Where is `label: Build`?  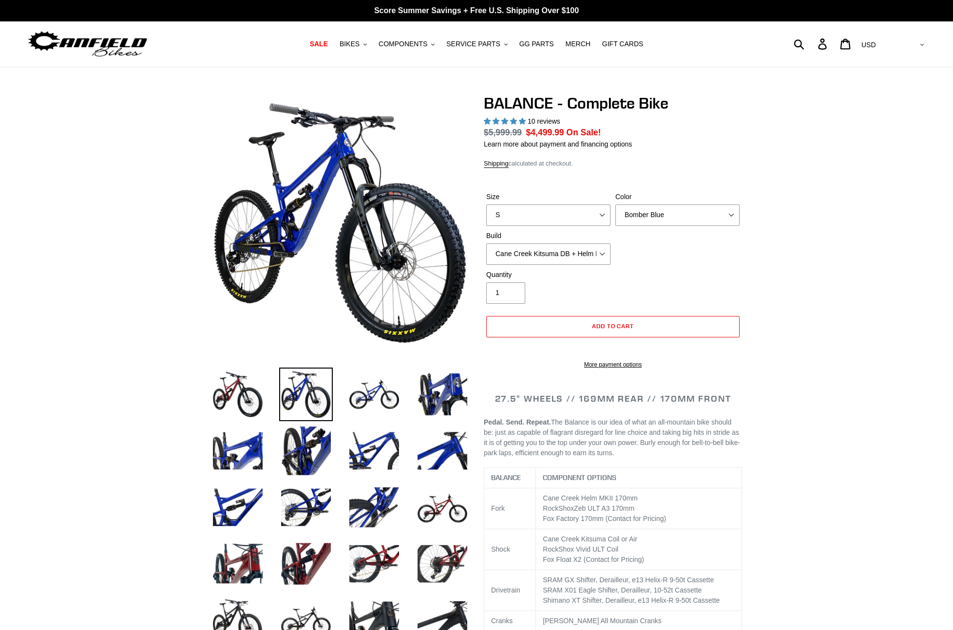
label: Build is located at coordinates (548, 236).